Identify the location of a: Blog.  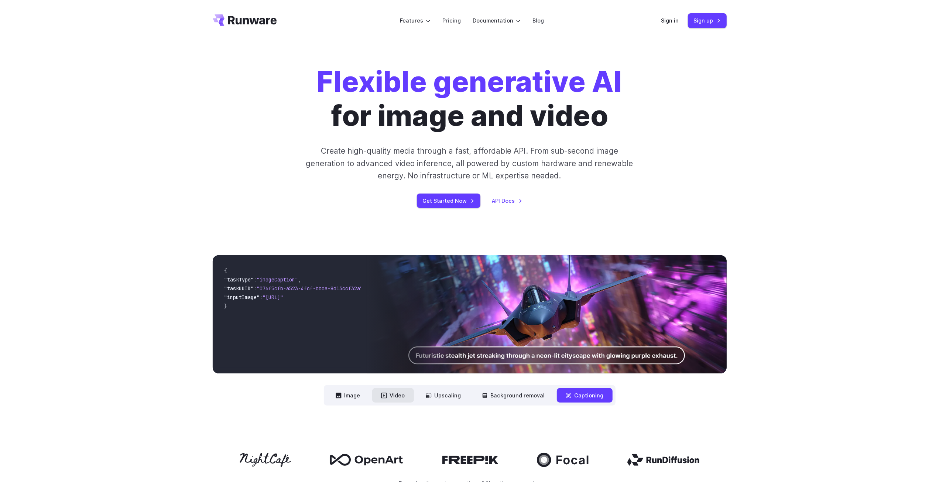
(538, 20).